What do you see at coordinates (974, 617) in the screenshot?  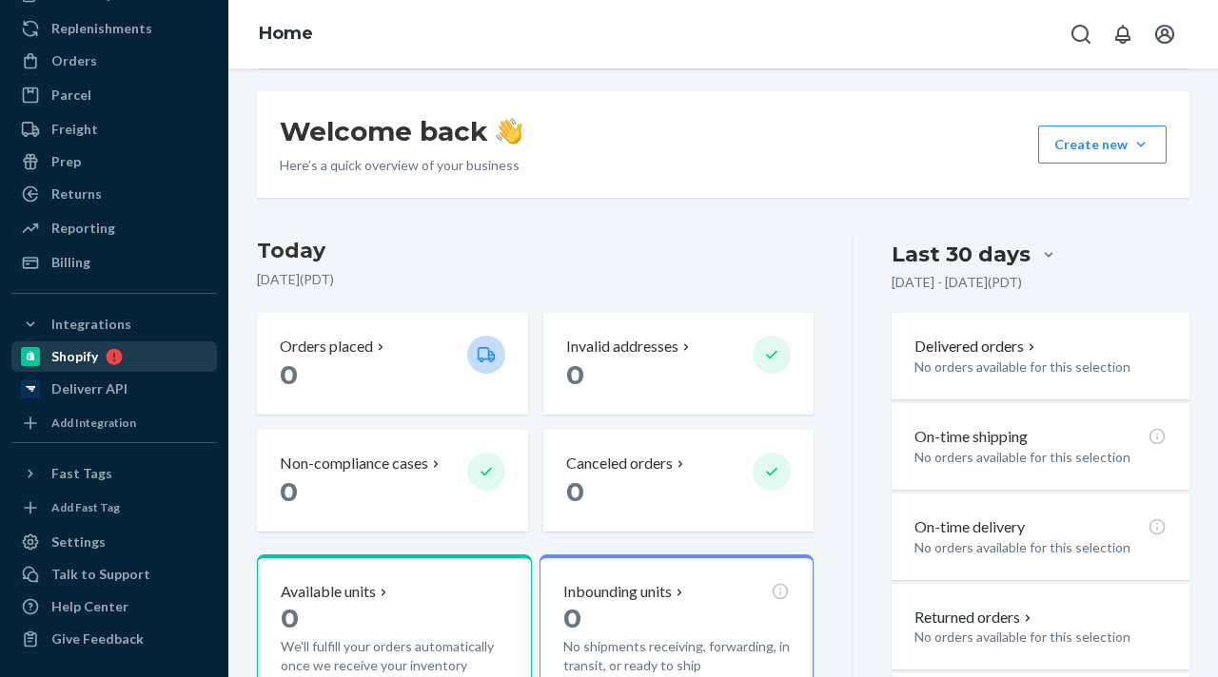 I see `button: Returned orders` at bounding box center [974, 617].